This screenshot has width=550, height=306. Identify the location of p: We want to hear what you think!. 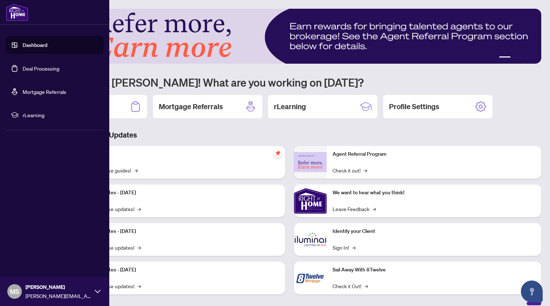
(434, 193).